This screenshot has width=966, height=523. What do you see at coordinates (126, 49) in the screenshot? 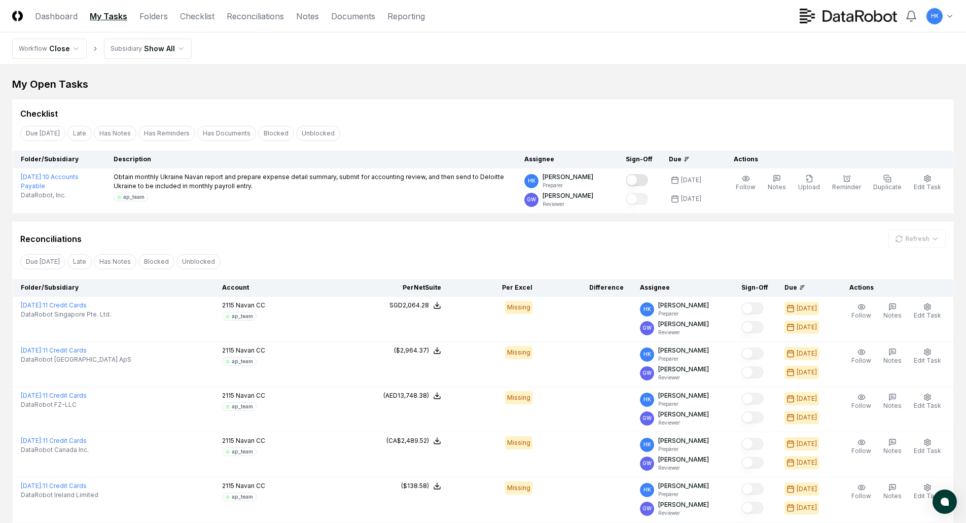
I see `div: Subsidiary` at bounding box center [126, 49].